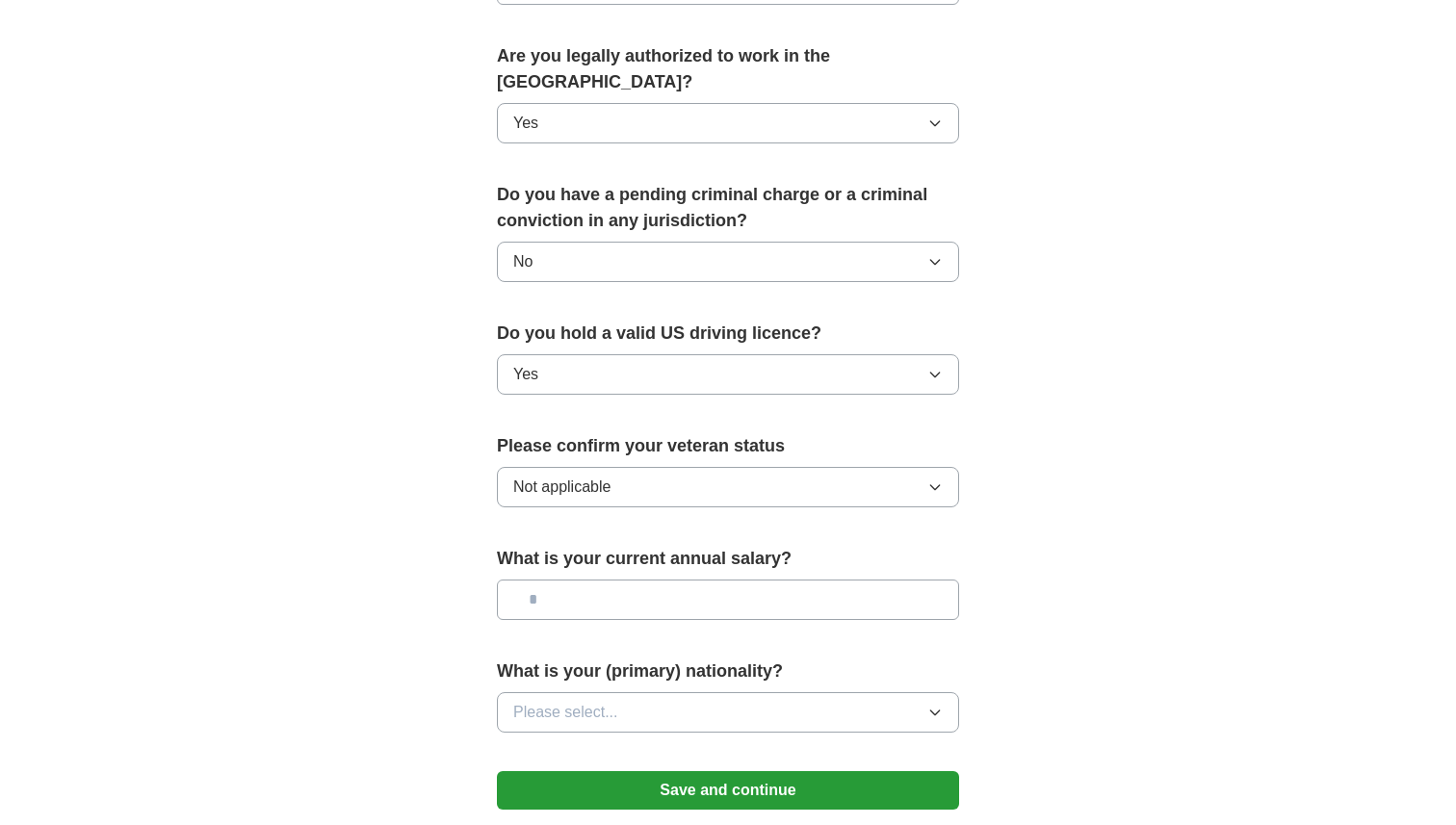  I want to click on button: Please select..., so click(728, 712).